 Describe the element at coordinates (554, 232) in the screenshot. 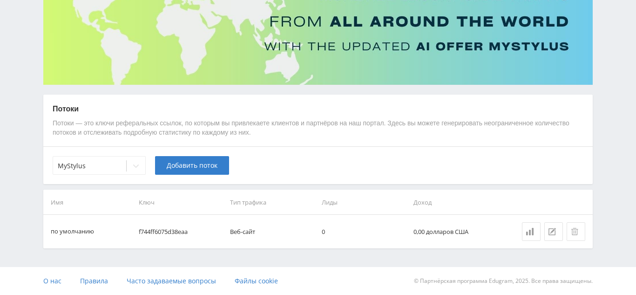

I see `button: Редактировать` at that location.